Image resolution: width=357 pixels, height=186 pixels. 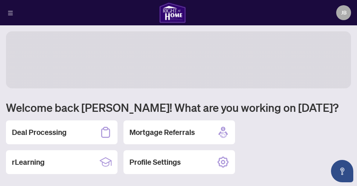 I want to click on img: logo, so click(x=173, y=13).